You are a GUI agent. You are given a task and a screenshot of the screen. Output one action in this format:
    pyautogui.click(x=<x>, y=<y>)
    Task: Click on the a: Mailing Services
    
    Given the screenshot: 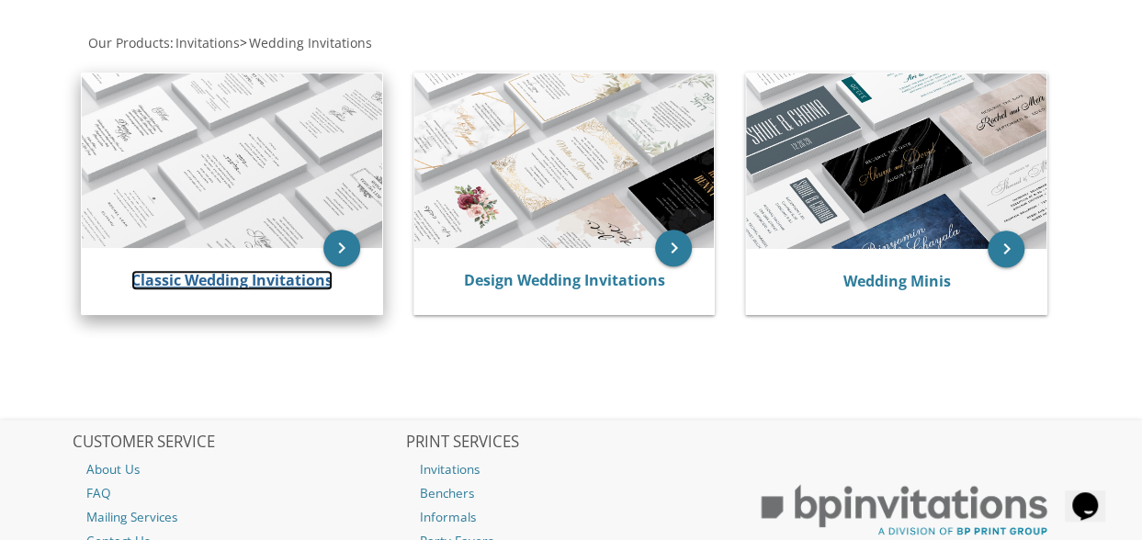 What is the action you would take?
    pyautogui.click(x=238, y=517)
    